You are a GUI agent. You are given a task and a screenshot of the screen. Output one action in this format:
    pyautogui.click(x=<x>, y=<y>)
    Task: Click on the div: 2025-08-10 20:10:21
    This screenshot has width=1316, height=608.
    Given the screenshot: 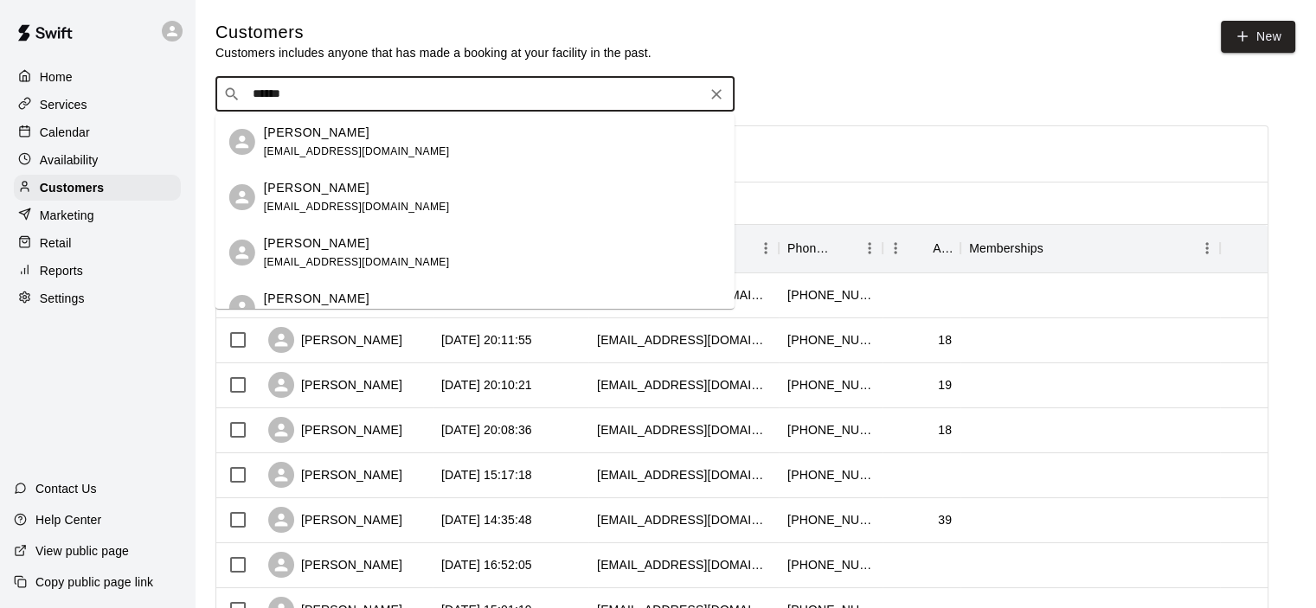 What is the action you would take?
    pyautogui.click(x=486, y=385)
    